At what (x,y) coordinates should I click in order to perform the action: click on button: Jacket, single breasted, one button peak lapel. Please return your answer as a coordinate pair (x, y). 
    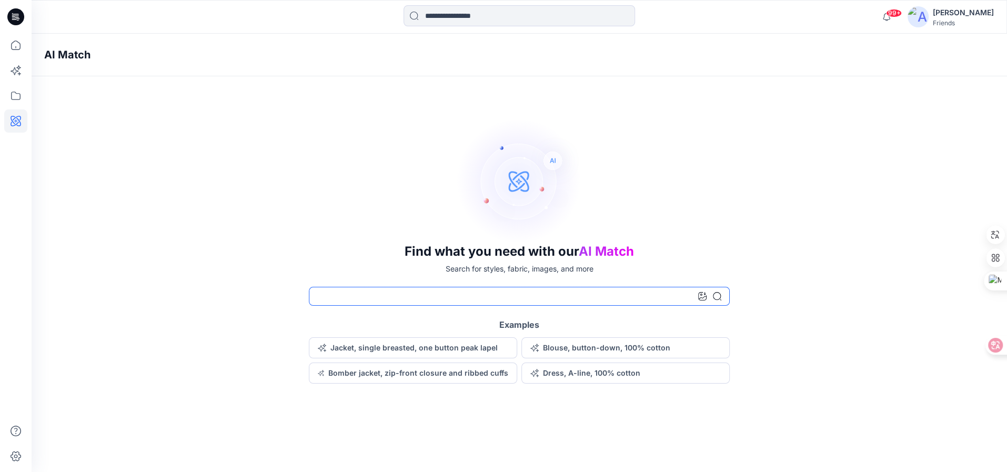
    Looking at the image, I should click on (413, 348).